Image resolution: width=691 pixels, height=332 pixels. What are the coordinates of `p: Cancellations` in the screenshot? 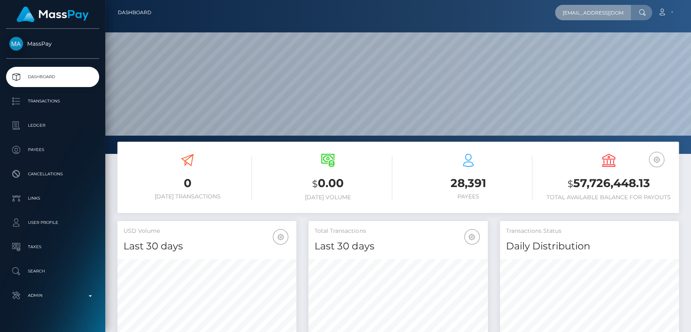 It's located at (53, 174).